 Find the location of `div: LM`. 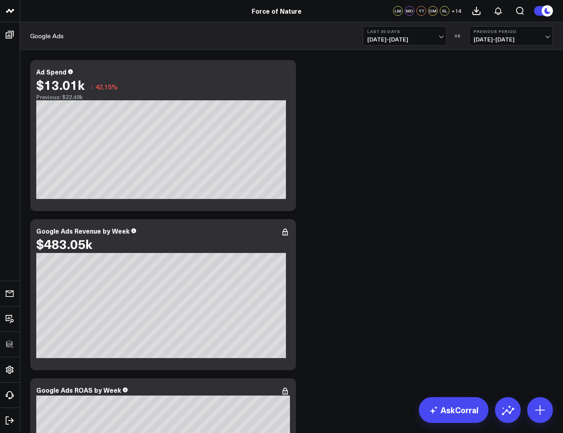

div: LM is located at coordinates (398, 11).